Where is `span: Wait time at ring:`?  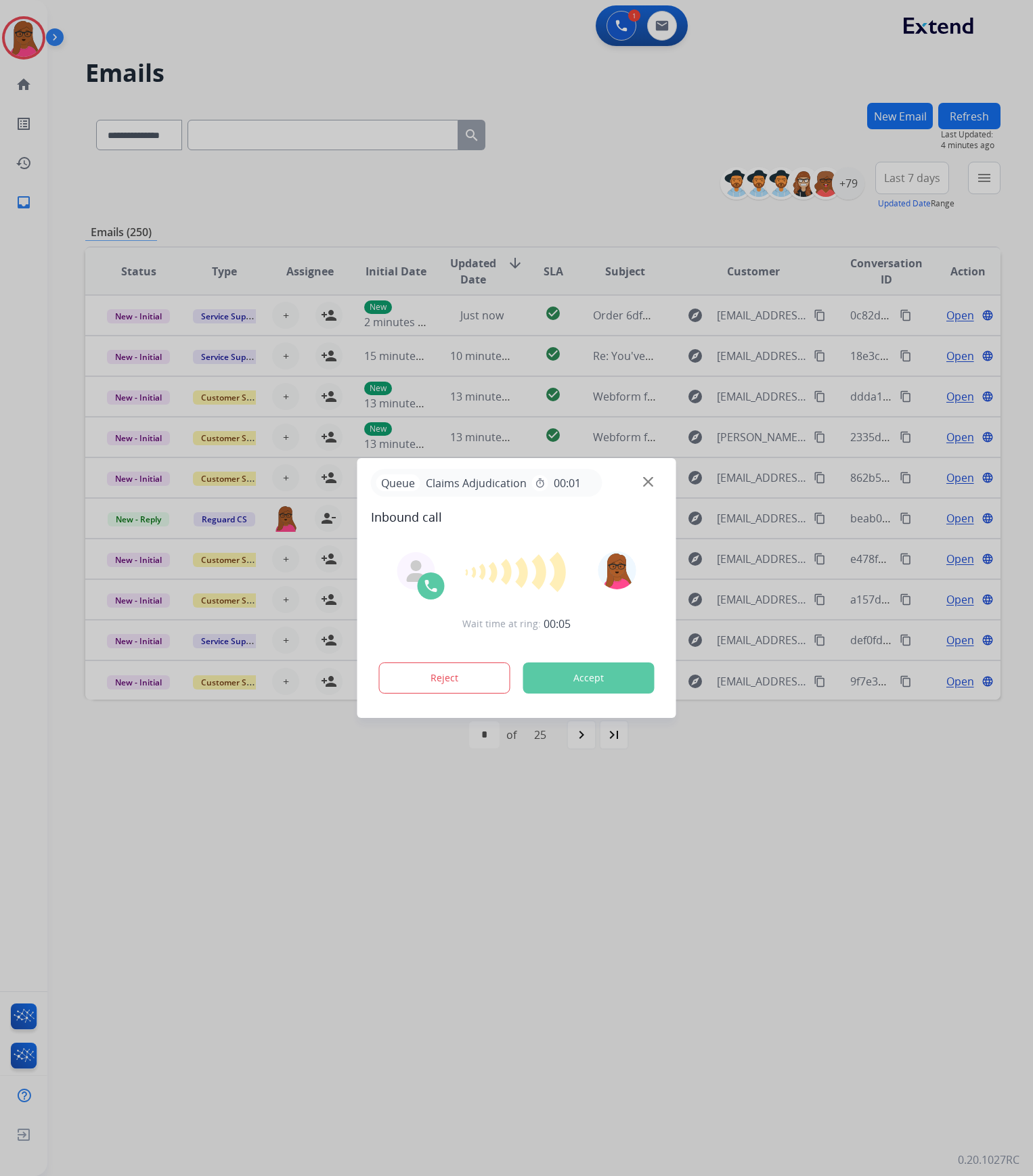
span: Wait time at ring: is located at coordinates (501, 624).